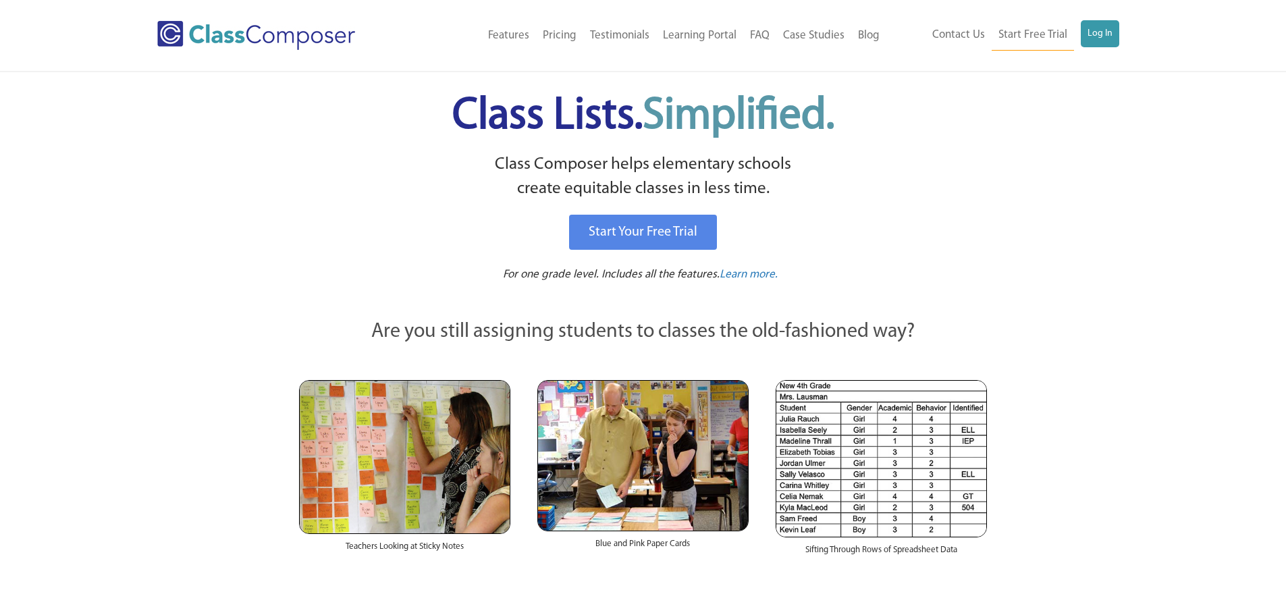  I want to click on div: Blue and Pink Paper Cards, so click(643, 548).